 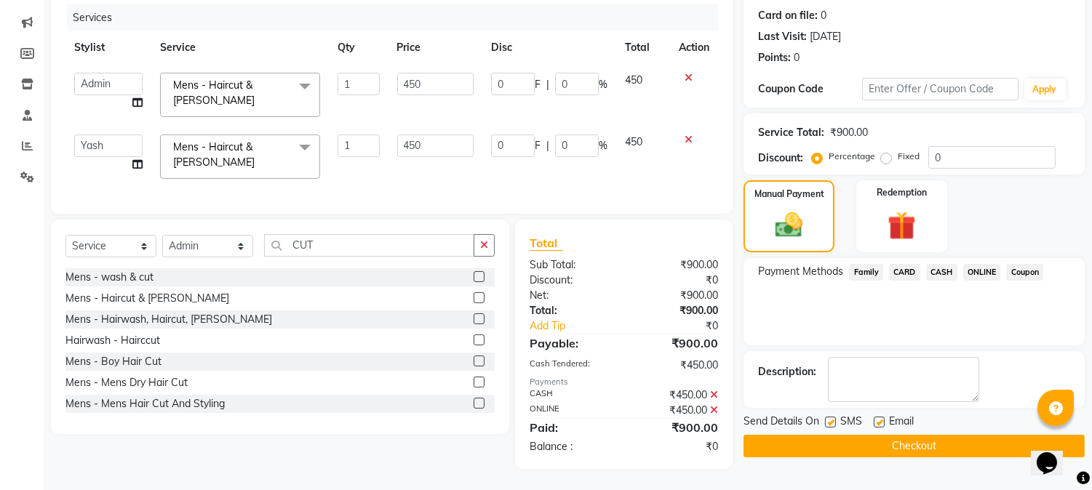 I want to click on label: Redemption, so click(x=901, y=193).